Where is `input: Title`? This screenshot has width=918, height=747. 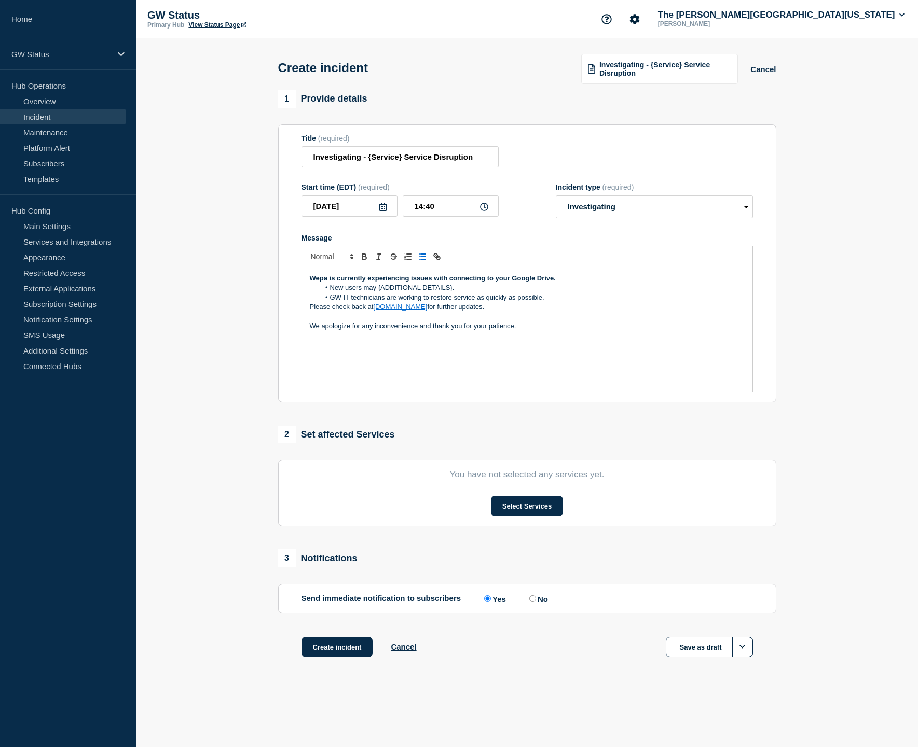 input: Title is located at coordinates (400, 157).